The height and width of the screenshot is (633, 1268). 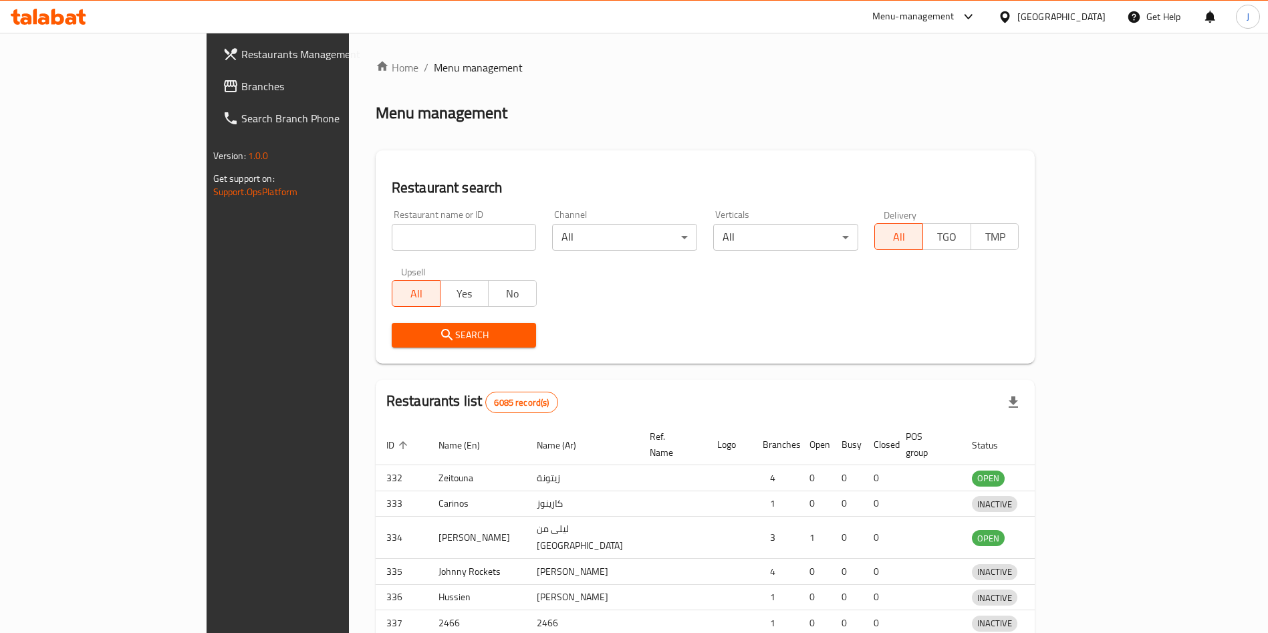 What do you see at coordinates (582, 503) in the screenshot?
I see `td: كارينوز` at bounding box center [582, 503].